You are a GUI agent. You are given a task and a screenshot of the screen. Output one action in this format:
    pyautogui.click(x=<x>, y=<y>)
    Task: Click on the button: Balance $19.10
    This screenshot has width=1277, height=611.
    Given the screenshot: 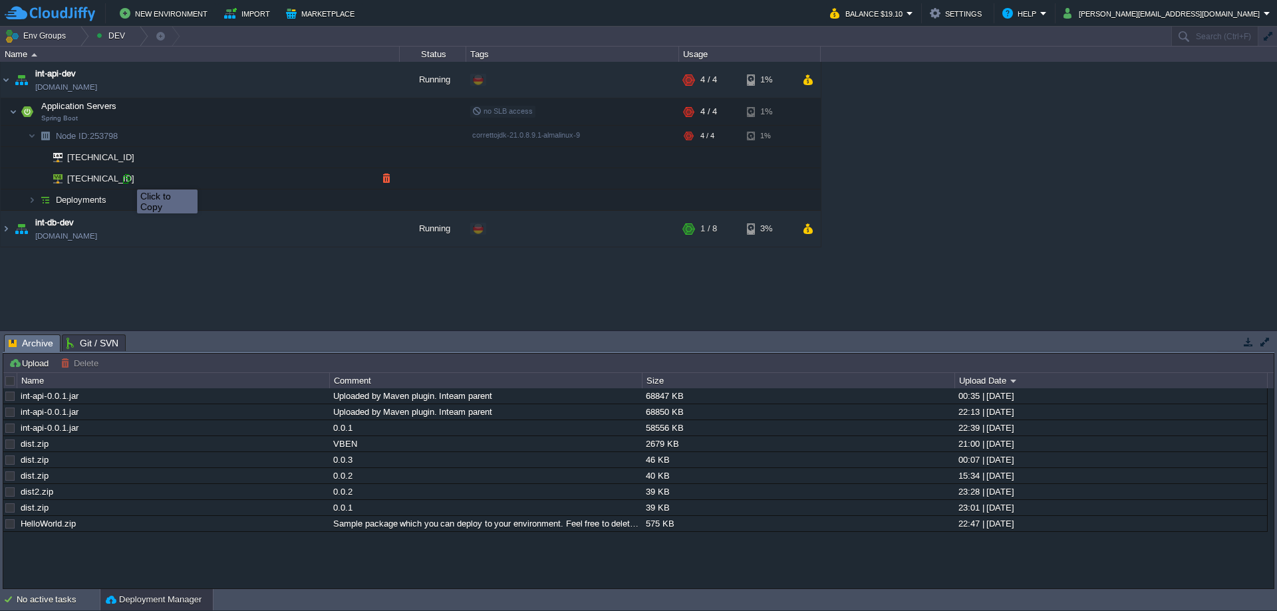 What is the action you would take?
    pyautogui.click(x=868, y=13)
    